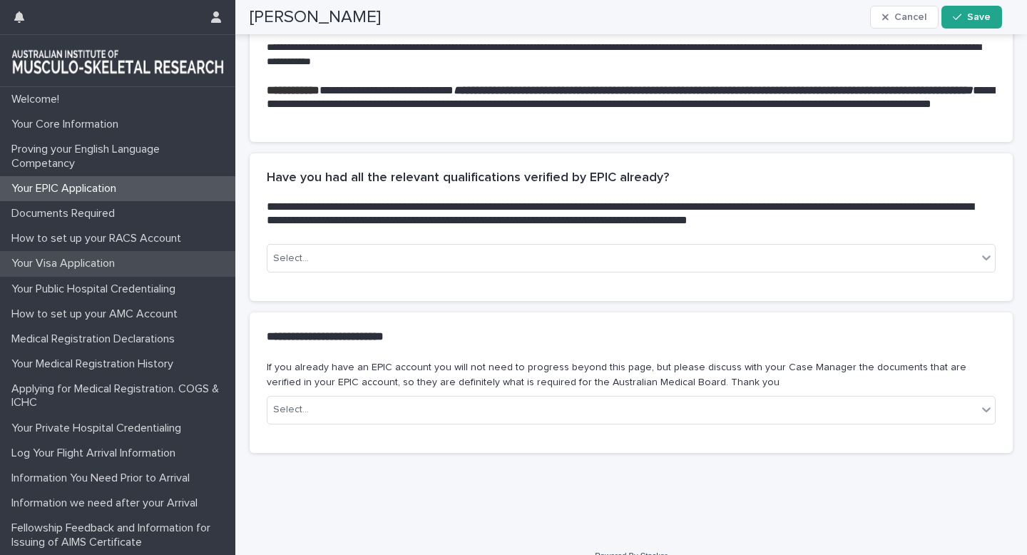 This screenshot has height=555, width=1027. Describe the element at coordinates (972, 17) in the screenshot. I see `button: Save` at that location.